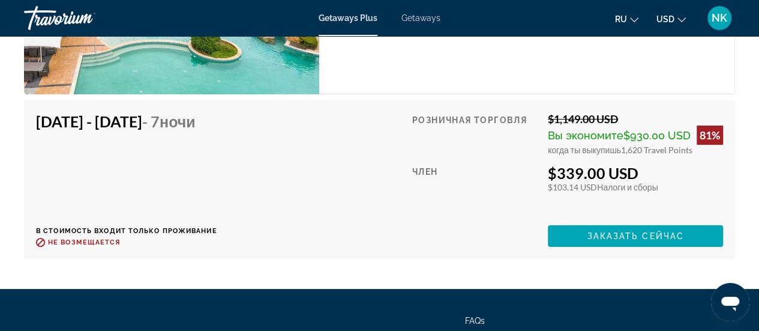 This screenshot has width=759, height=331. I want to click on span: Getaways Plus, so click(348, 18).